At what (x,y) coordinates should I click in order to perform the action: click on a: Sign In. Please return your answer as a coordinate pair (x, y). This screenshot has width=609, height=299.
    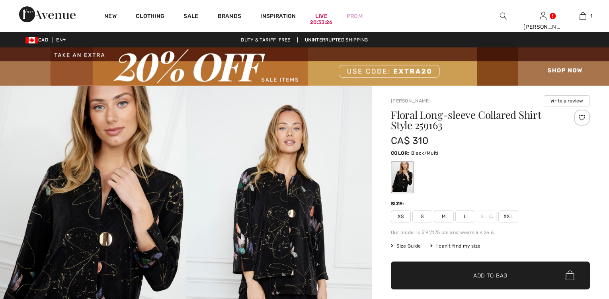
    Looking at the image, I should click on (543, 16).